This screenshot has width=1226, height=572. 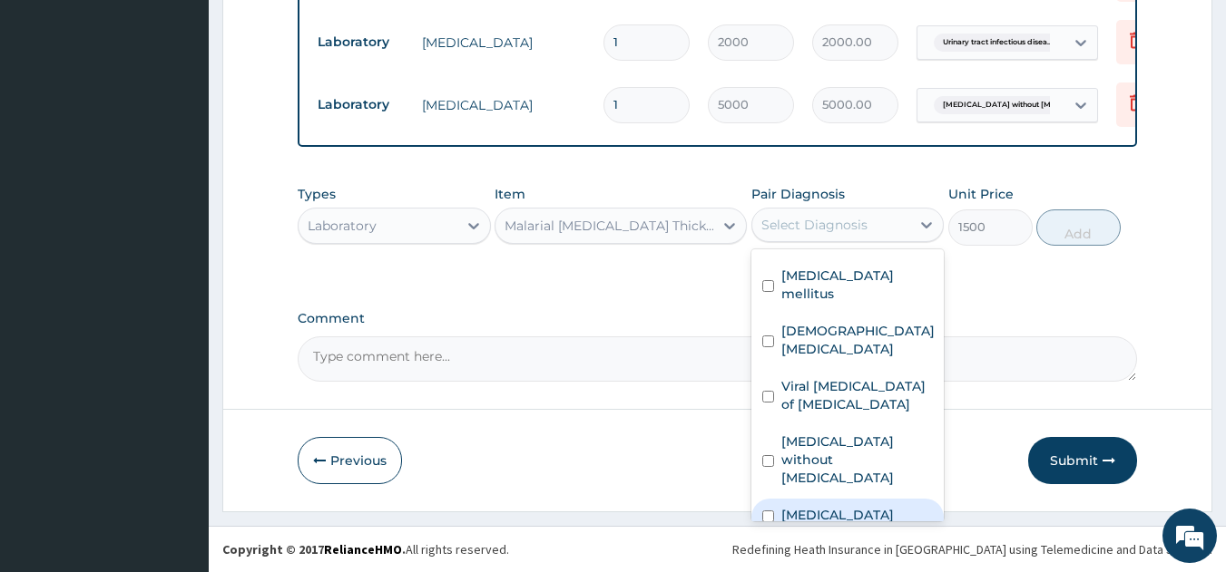 What do you see at coordinates (342, 226) in the screenshot?
I see `div: Laboratory` at bounding box center [342, 226].